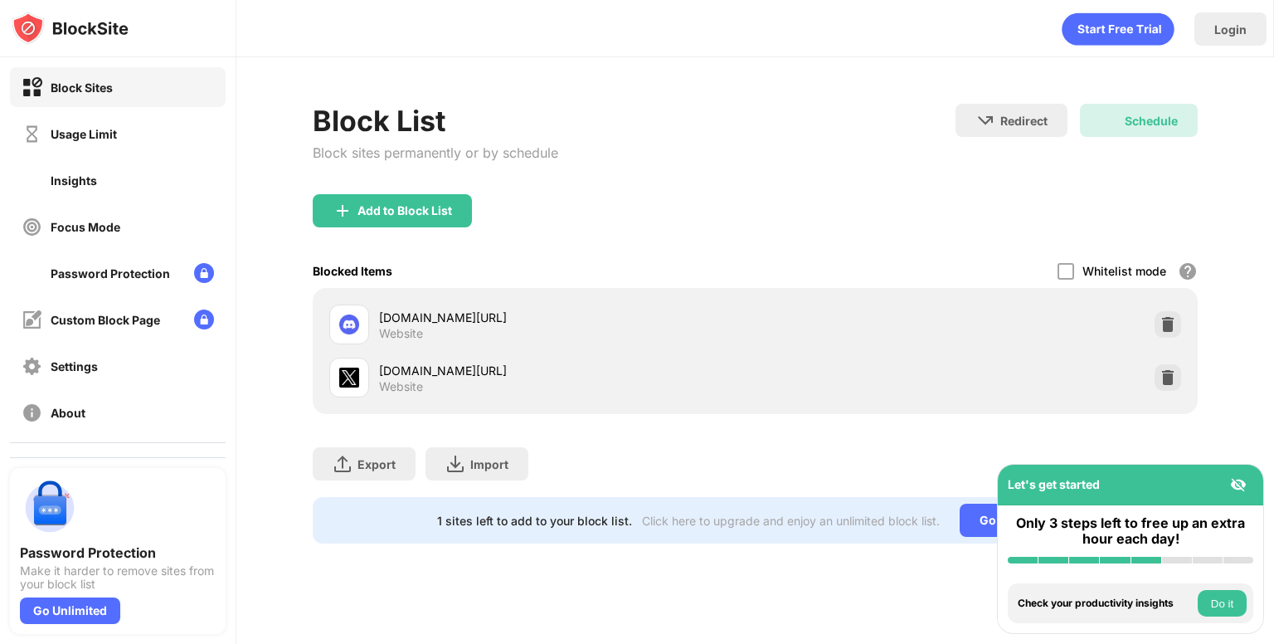 The image size is (1274, 644). Describe the element at coordinates (32, 180) in the screenshot. I see `img: insights-off.svg` at that location.